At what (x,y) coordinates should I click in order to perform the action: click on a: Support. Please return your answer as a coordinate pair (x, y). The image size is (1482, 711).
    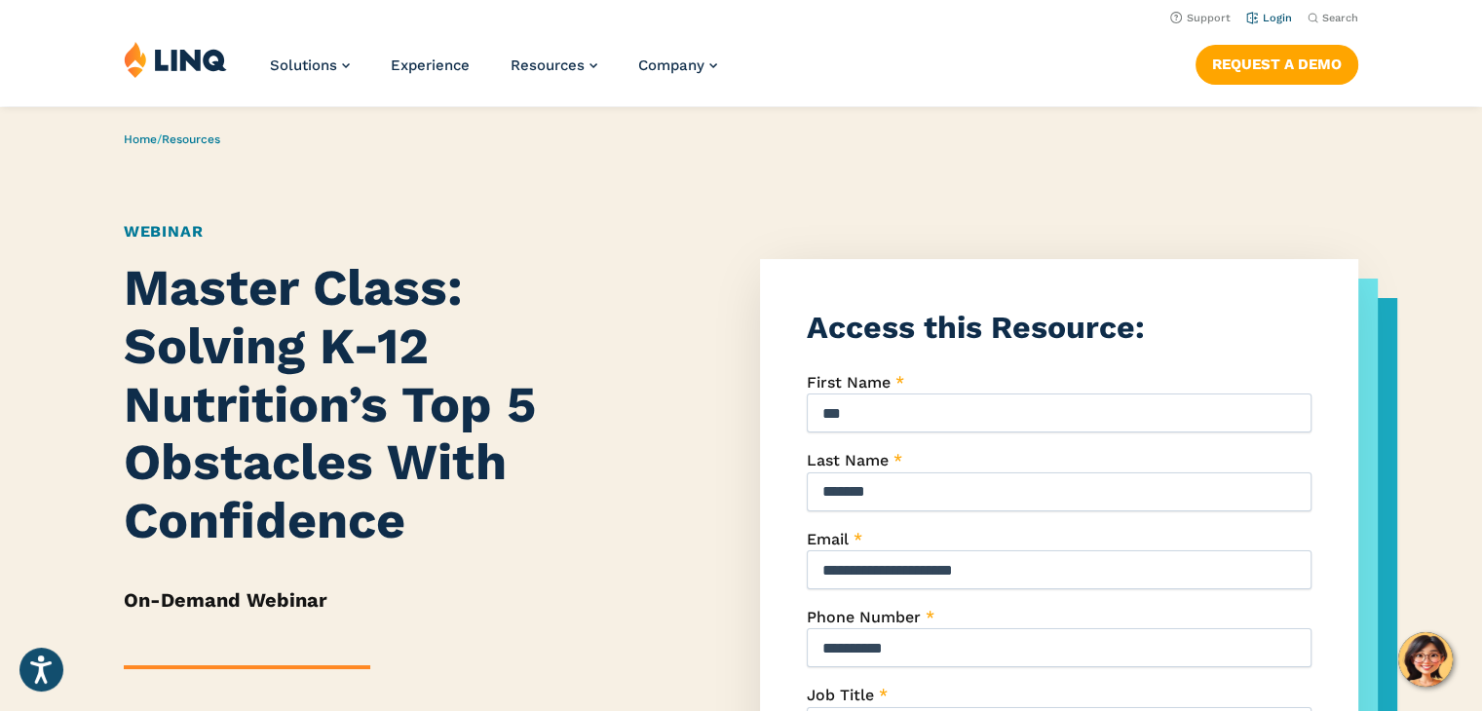
    Looking at the image, I should click on (1201, 18).